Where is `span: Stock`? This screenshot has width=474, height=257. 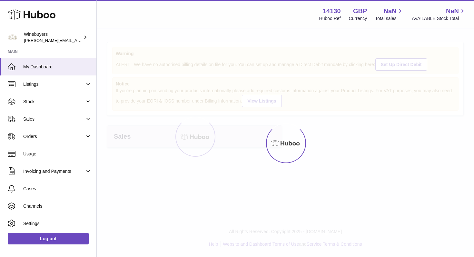
span: Stock is located at coordinates (54, 102).